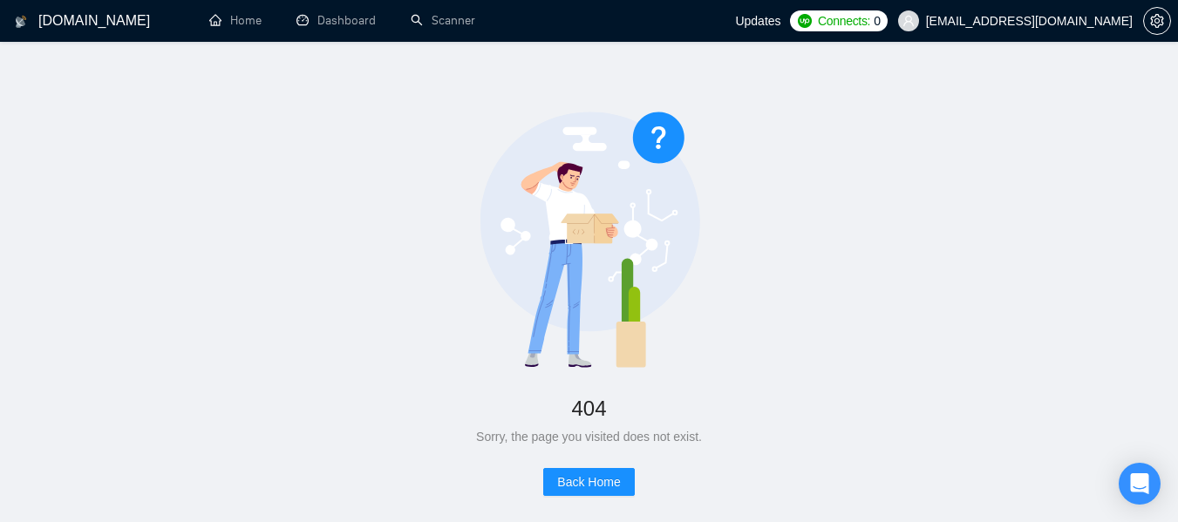 This screenshot has width=1178, height=522. What do you see at coordinates (1157, 21) in the screenshot?
I see `span: setting` at bounding box center [1157, 21].